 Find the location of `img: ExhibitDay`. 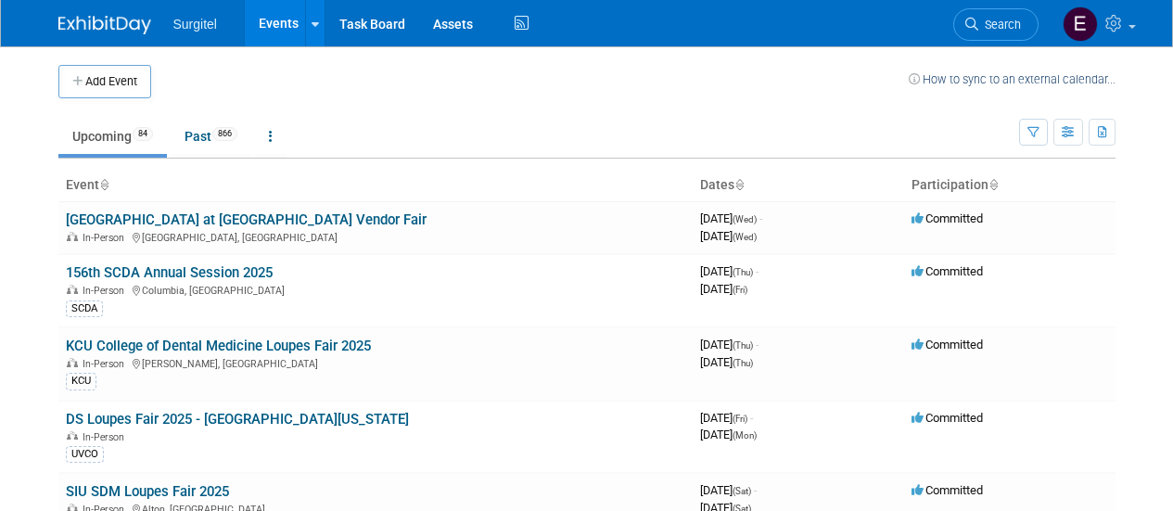

img: ExhibitDay is located at coordinates (105, 25).